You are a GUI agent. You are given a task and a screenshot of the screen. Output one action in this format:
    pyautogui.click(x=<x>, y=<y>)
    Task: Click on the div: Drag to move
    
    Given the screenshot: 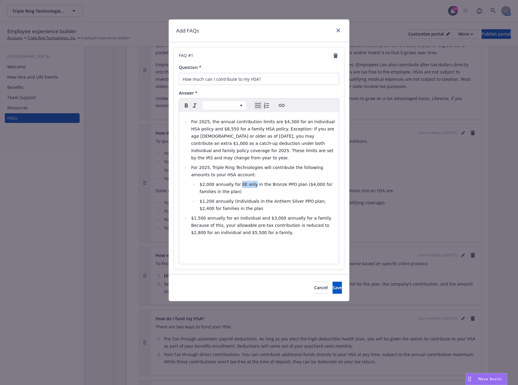 What is the action you would take?
    pyautogui.click(x=469, y=379)
    